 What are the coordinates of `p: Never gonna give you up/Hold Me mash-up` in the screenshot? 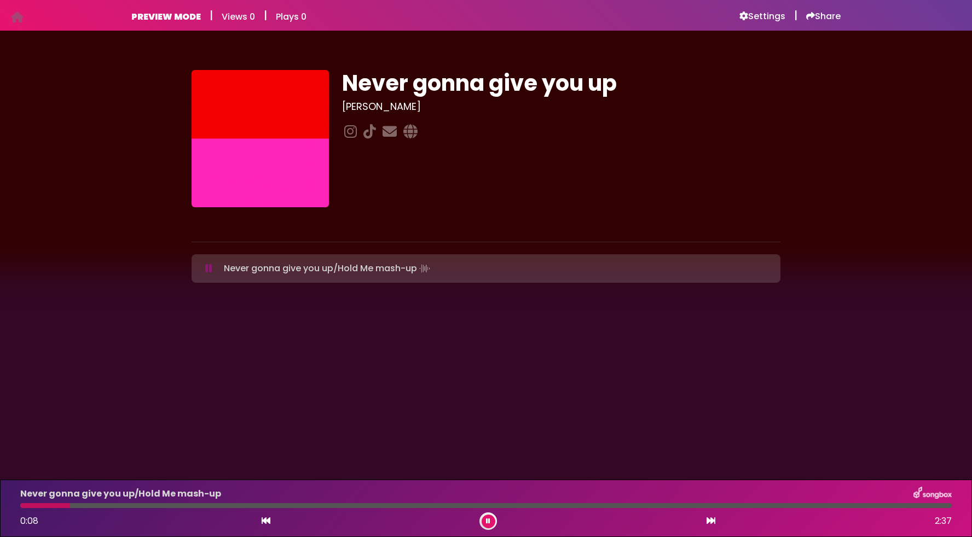 It's located at (328, 269).